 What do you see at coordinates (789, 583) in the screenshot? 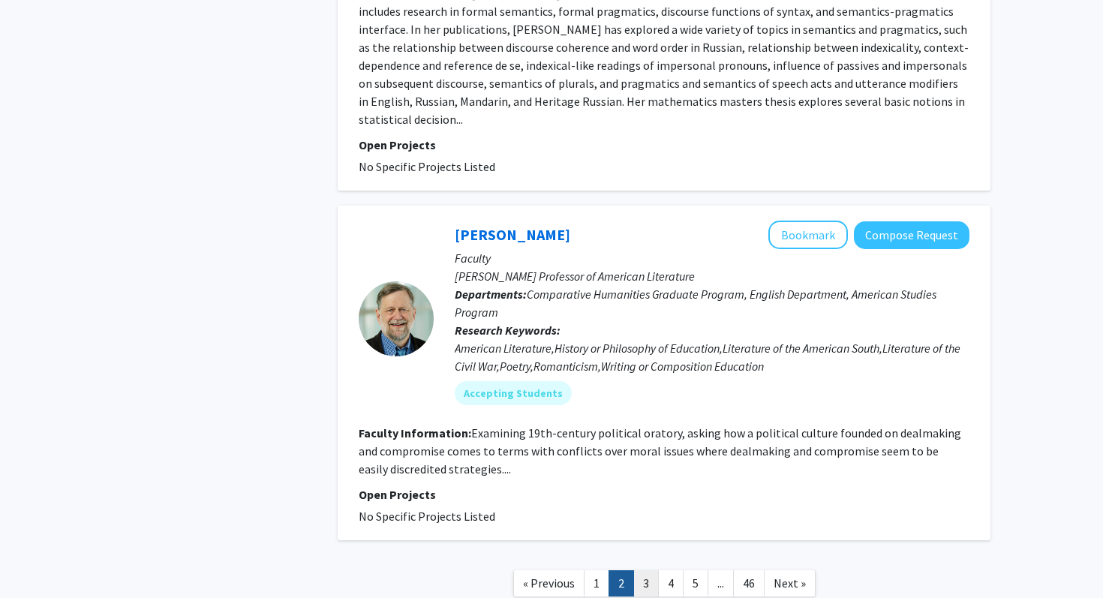
I see `a: Next` at bounding box center [789, 583].